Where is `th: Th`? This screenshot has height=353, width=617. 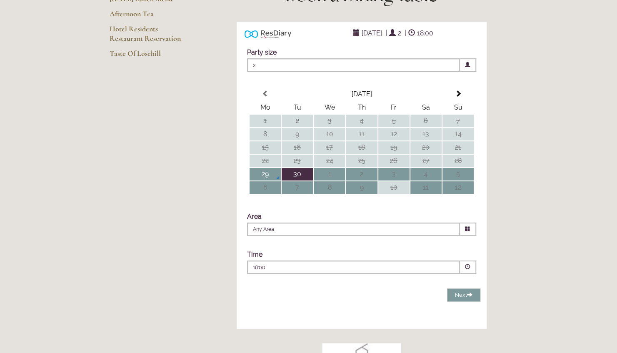 th: Th is located at coordinates (361, 108).